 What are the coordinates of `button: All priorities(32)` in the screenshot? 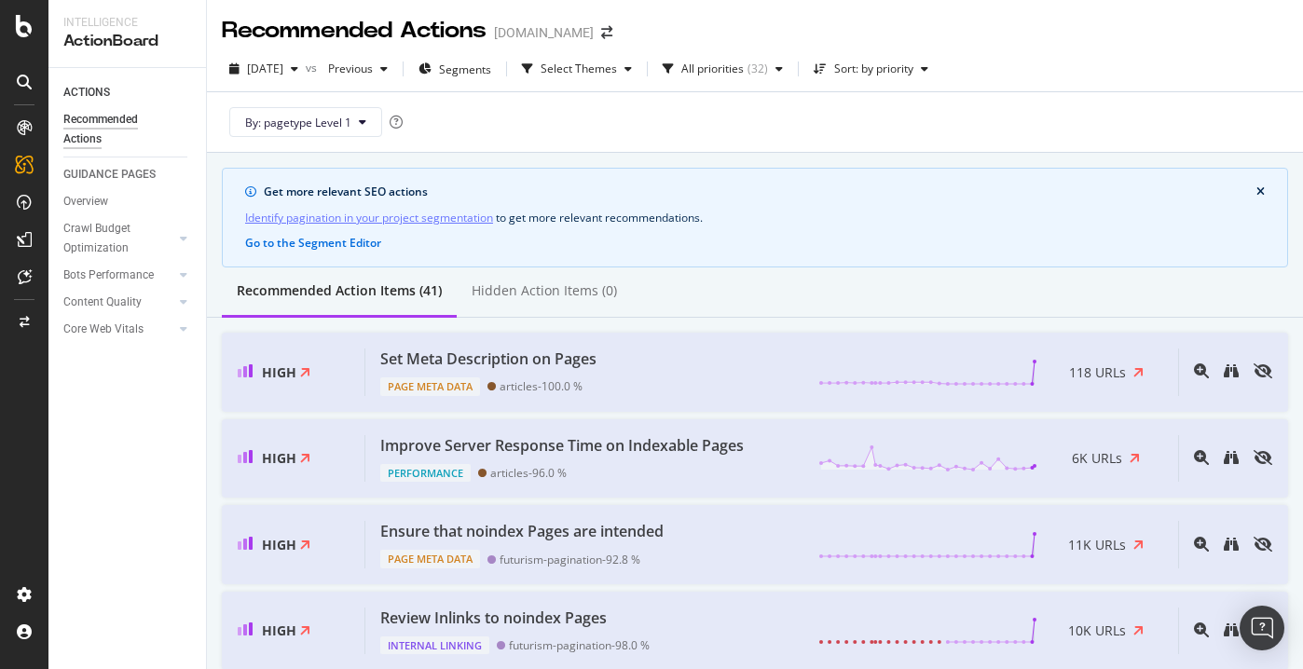 It's located at (722, 69).